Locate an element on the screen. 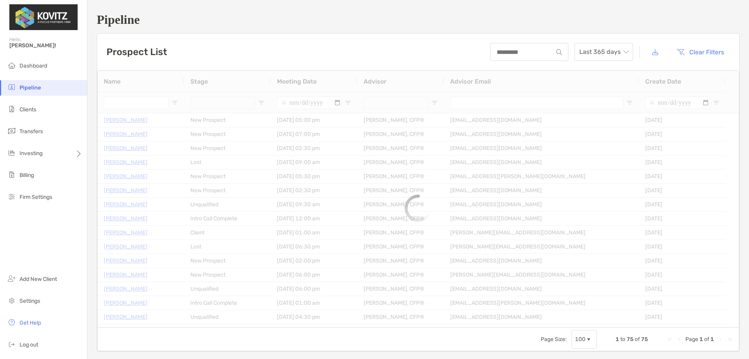 The image size is (749, 359). h3: Prospect List is located at coordinates (137, 52).